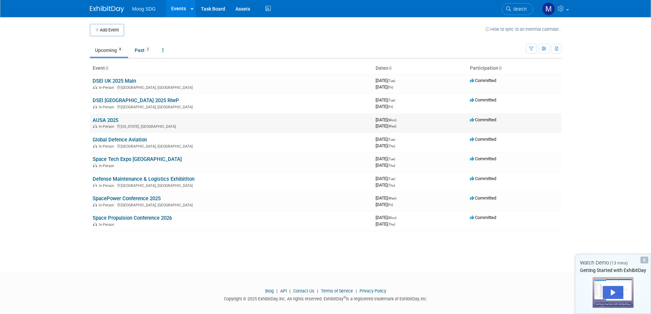 The width and height of the screenshot is (651, 314). Describe the element at coordinates (549, 9) in the screenshot. I see `img: Marissa Fitzpatrick` at that location.